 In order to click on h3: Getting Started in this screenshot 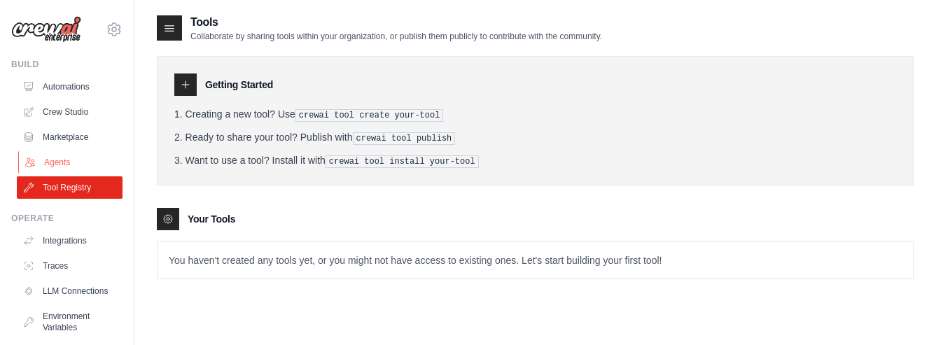, I will do `click(239, 85)`.